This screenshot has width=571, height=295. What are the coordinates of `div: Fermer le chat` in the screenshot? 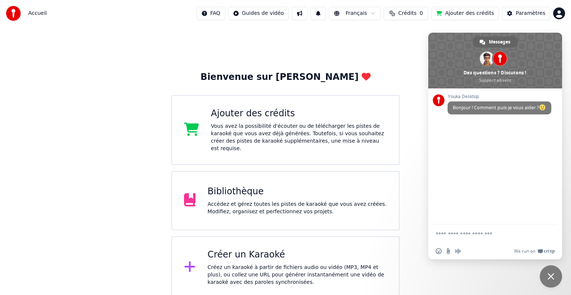 It's located at (551, 277).